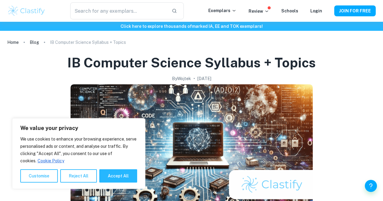 The width and height of the screenshot is (383, 201). What do you see at coordinates (51, 161) in the screenshot?
I see `a: Cookie Policy` at bounding box center [51, 161].